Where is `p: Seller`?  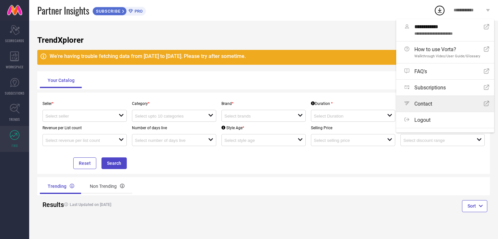
p: Seller is located at coordinates (85, 104).